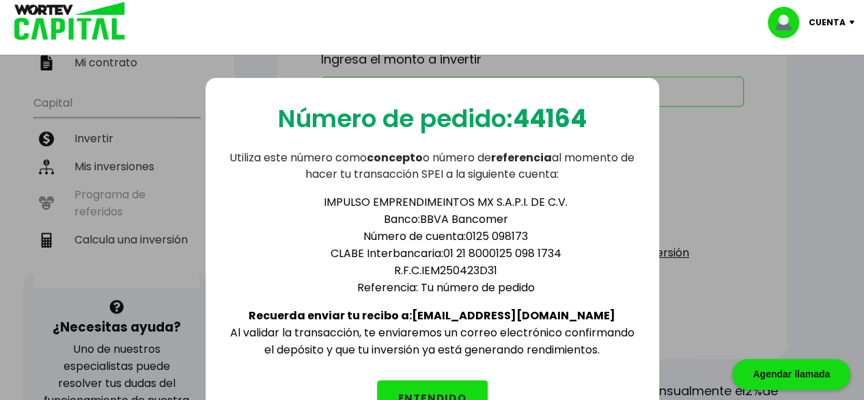 This screenshot has width=864, height=400. Describe the element at coordinates (855, 23) in the screenshot. I see `img: icon-down` at that location.